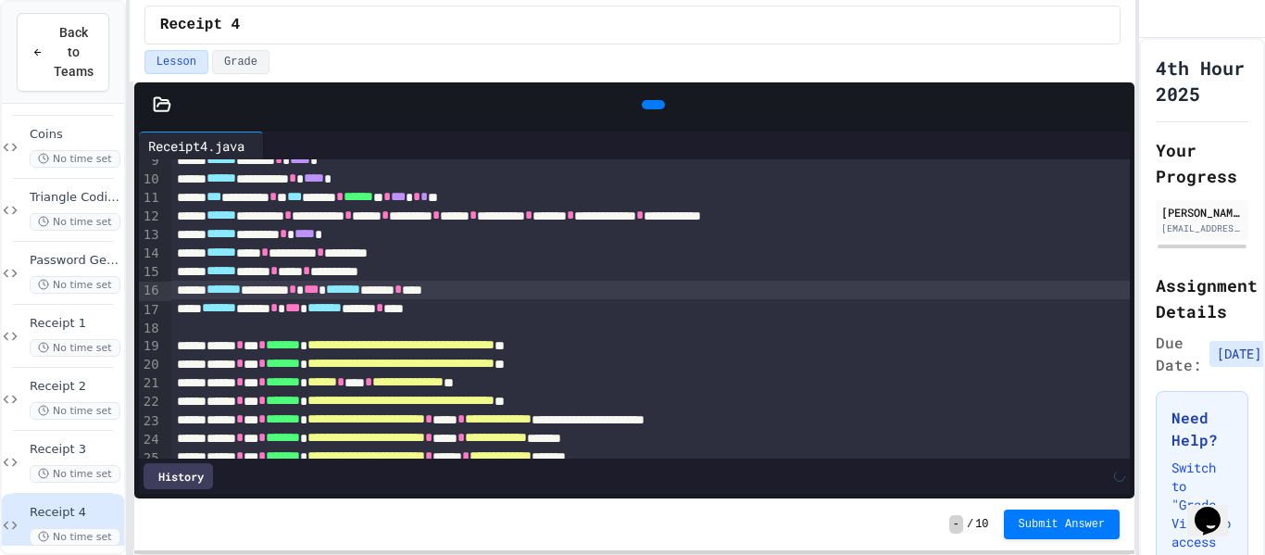 The width and height of the screenshot is (1265, 555). Describe the element at coordinates (150, 198) in the screenshot. I see `div: 11` at that location.